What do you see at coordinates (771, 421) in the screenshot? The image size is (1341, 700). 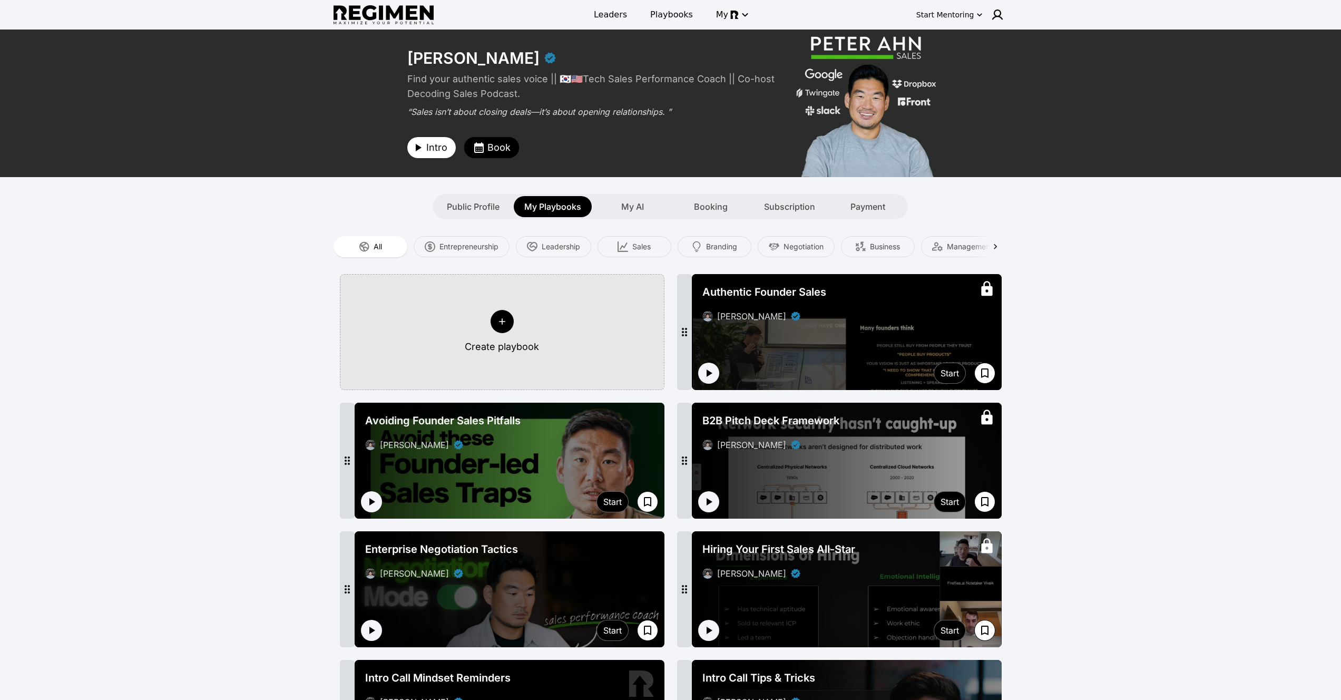 I see `span: B2B Pitch Deck Framework` at bounding box center [771, 421].